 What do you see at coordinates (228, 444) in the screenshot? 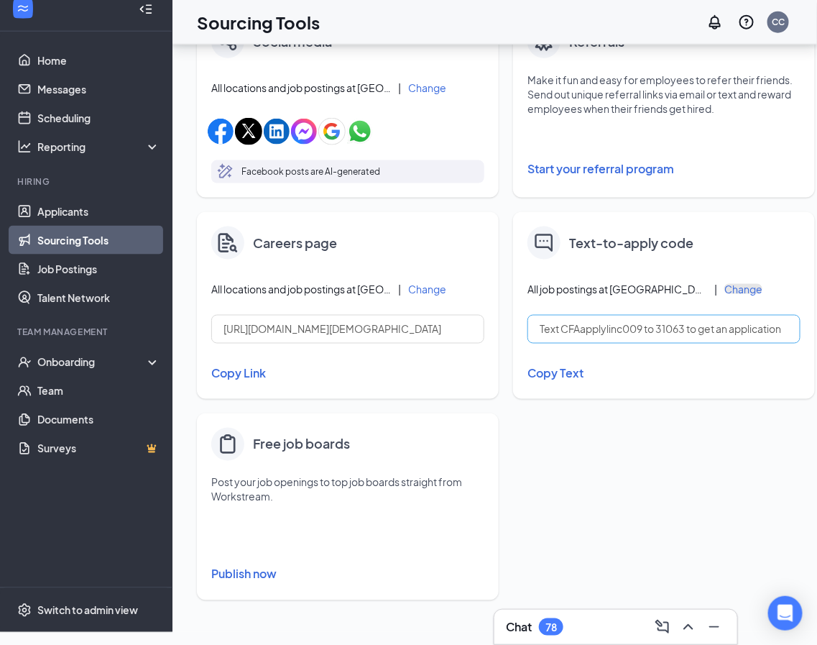
I see `img: clipboard` at bounding box center [228, 444].